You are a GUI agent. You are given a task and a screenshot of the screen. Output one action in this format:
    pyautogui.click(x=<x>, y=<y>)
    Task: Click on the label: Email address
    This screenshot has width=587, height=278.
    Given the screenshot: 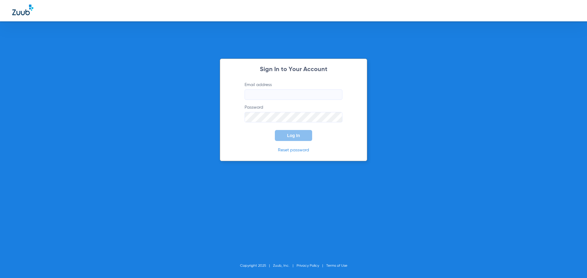 What is the action you would take?
    pyautogui.click(x=293, y=91)
    